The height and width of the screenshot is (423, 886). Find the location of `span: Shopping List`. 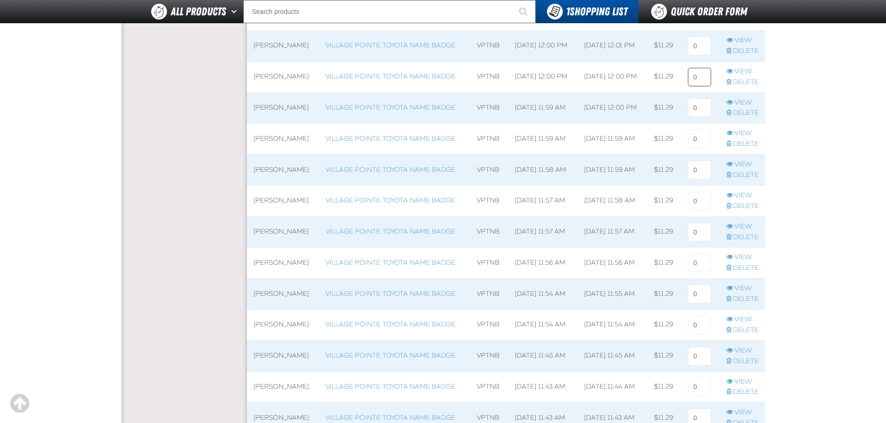

span: Shopping List is located at coordinates (596, 12).